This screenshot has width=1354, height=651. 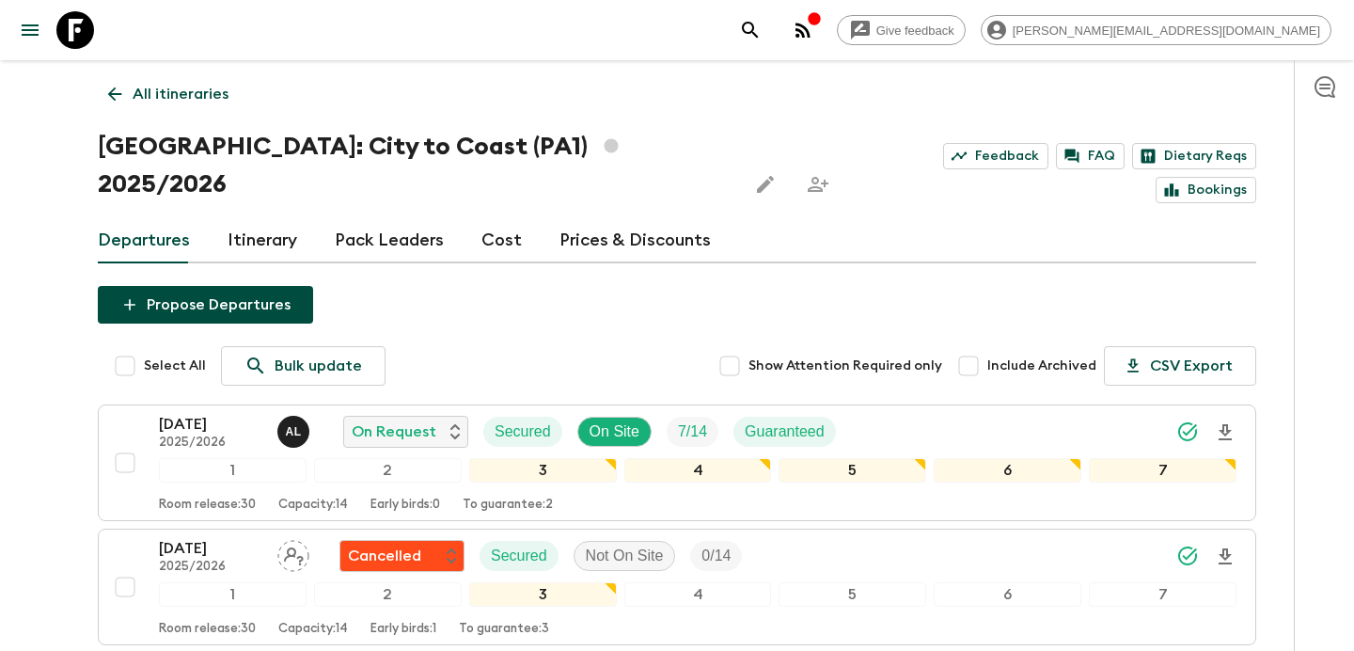 I want to click on div: Not On Site, so click(x=624, y=556).